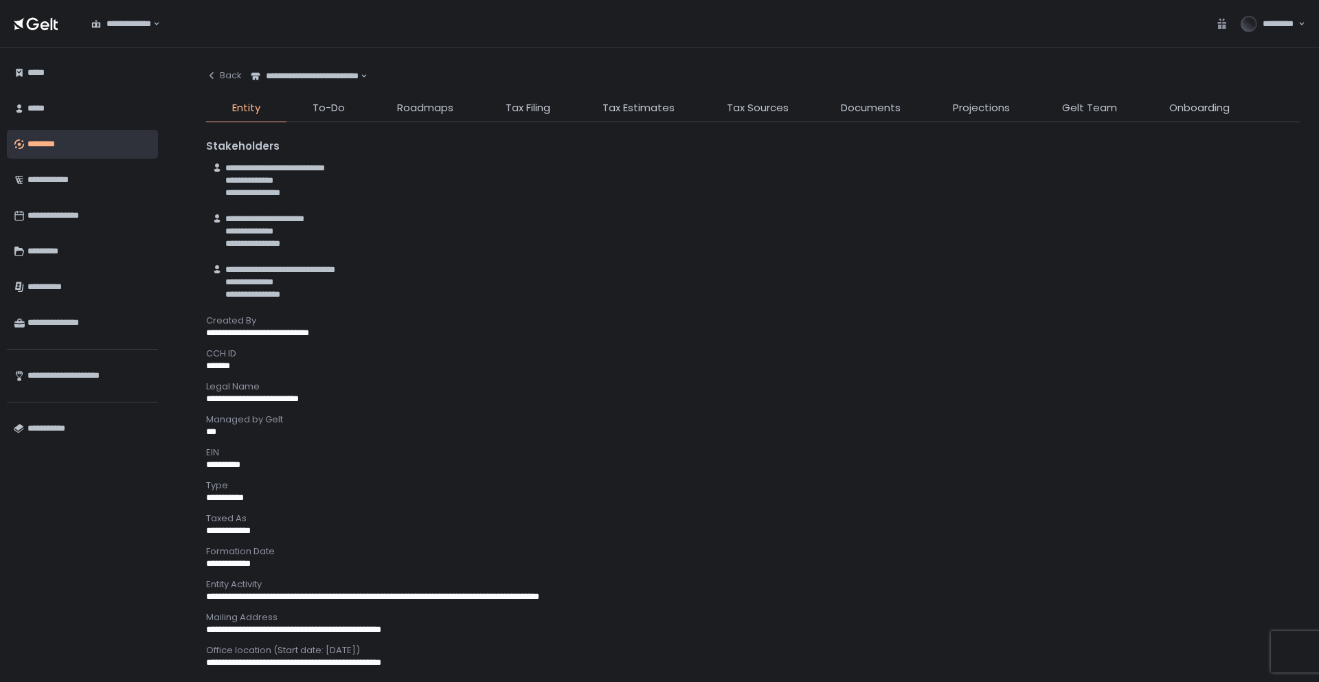 The height and width of the screenshot is (682, 1319). Describe the element at coordinates (753, 387) in the screenshot. I see `div: Legal Name` at that location.